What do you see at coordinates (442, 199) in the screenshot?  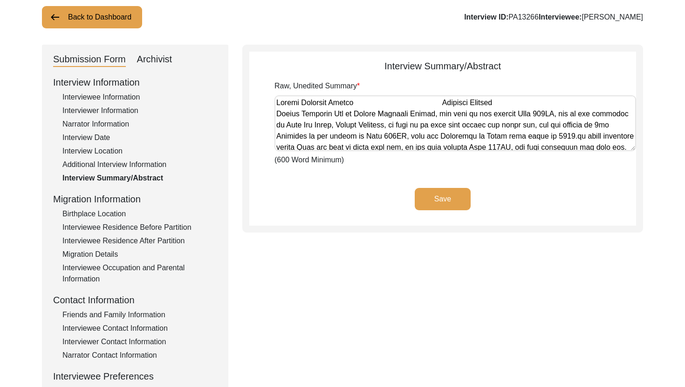 I see `button: Save` at bounding box center [442, 199].